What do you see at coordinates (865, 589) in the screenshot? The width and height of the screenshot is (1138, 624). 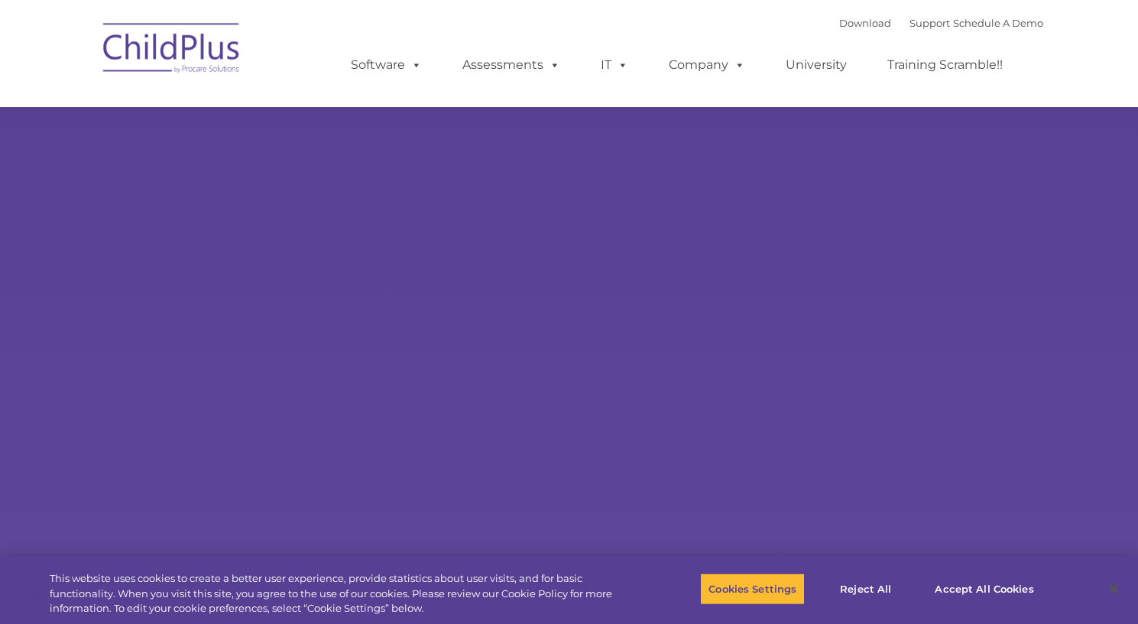 I see `button: Reject All` at bounding box center [865, 589].